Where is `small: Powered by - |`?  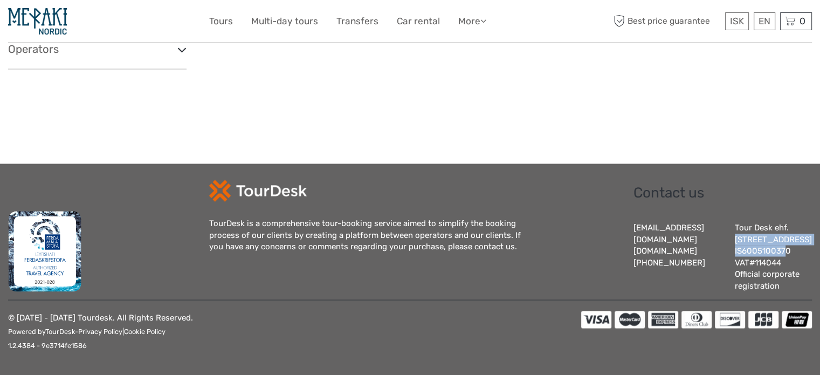
small: Powered by - | is located at coordinates (87, 331).